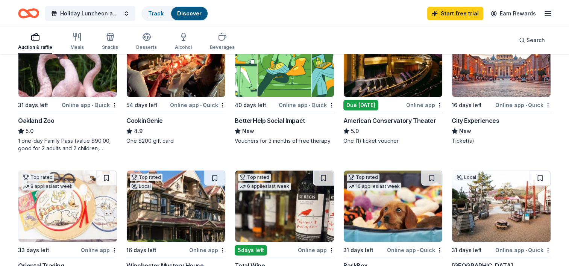 Image resolution: width=569 pixels, height=266 pixels. I want to click on button: Alcohol, so click(183, 42).